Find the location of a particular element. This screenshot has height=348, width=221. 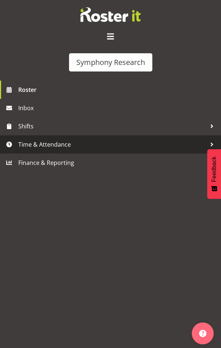

span: Finance & Reporting is located at coordinates (112, 163).